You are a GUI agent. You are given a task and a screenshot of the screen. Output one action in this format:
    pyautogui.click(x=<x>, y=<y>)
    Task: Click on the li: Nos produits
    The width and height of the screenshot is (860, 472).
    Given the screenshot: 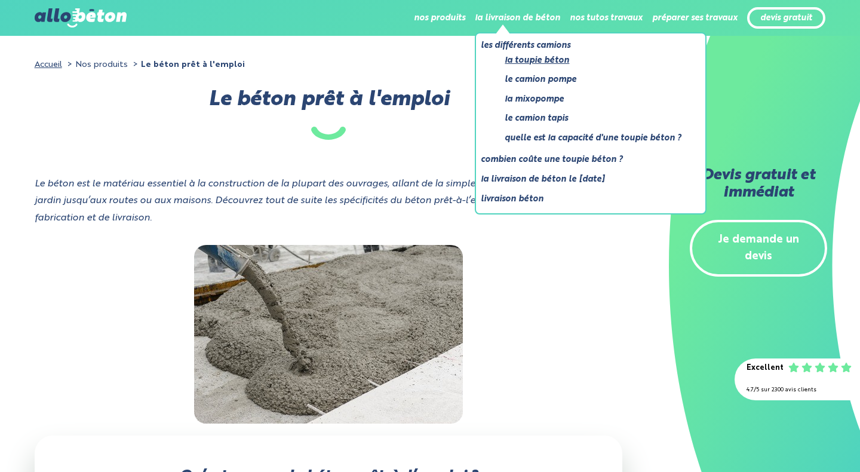 What is the action you would take?
    pyautogui.click(x=96, y=65)
    